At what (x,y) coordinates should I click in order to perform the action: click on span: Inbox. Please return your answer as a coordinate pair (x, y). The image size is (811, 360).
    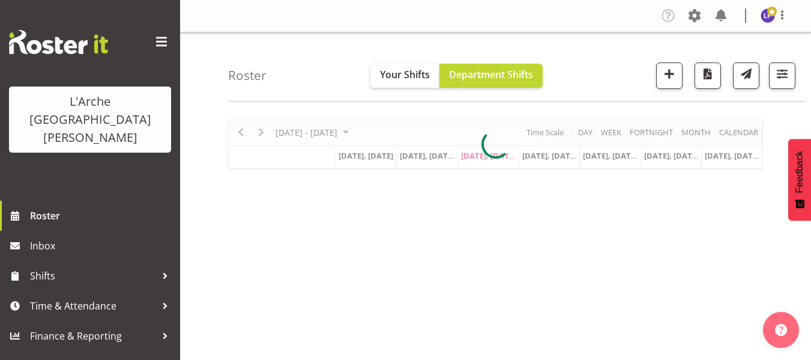
    Looking at the image, I should click on (102, 246).